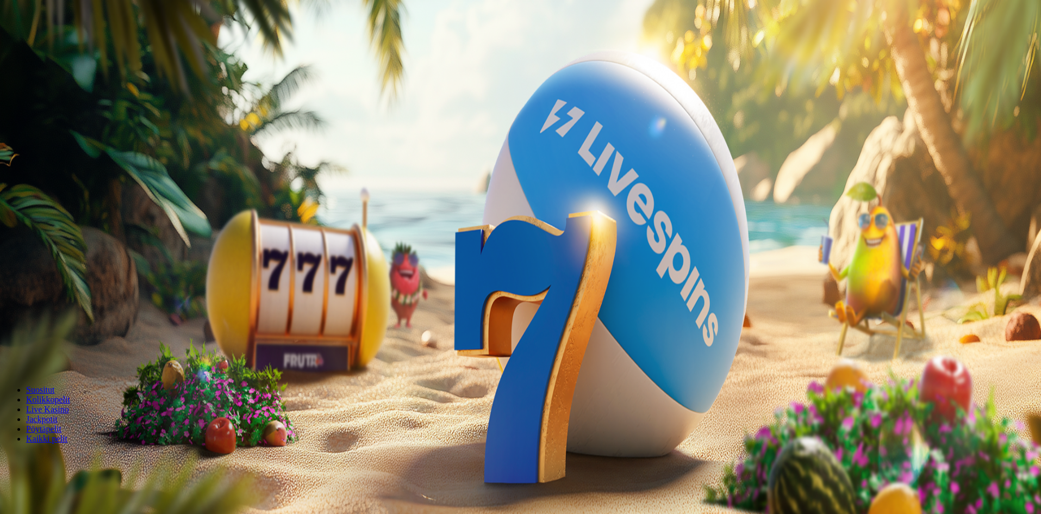  What do you see at coordinates (40, 389) in the screenshot?
I see `span: Suositut` at bounding box center [40, 389].